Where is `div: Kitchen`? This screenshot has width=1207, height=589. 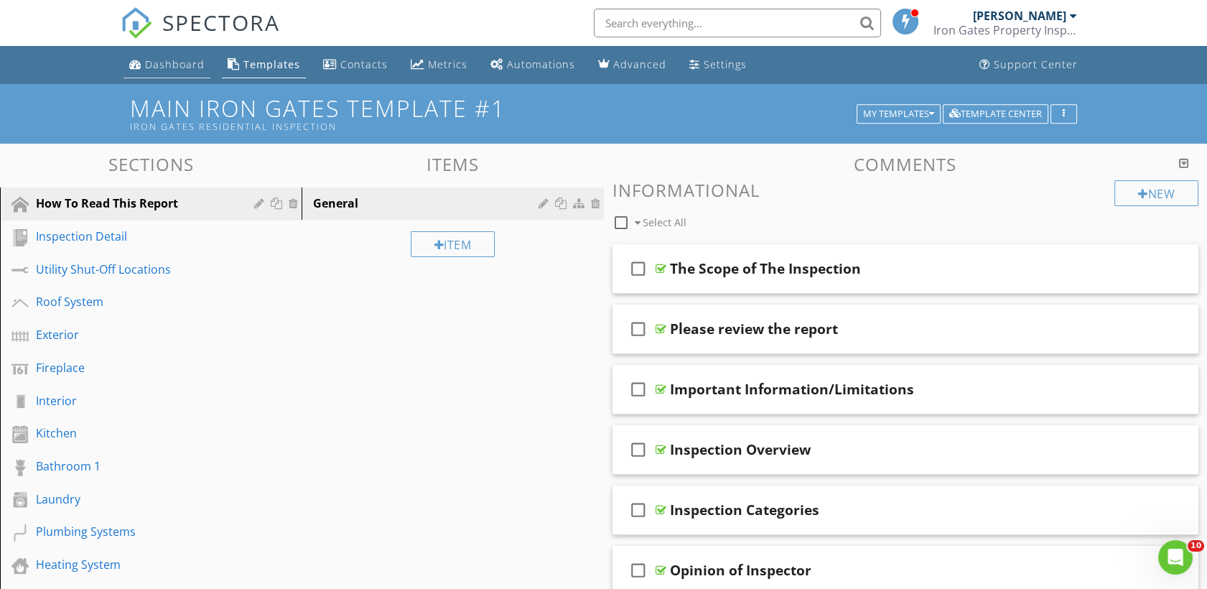 div: Kitchen is located at coordinates (134, 433).